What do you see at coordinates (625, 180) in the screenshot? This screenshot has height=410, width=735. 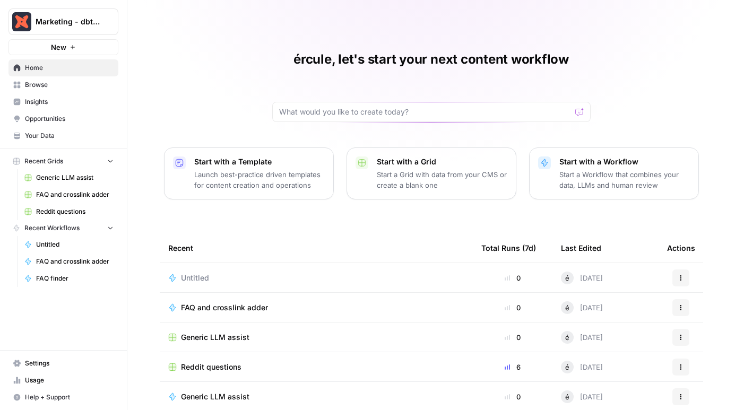 I see `p: Start a Workflow that combines your data, LLMs and human review` at bounding box center [625, 180].